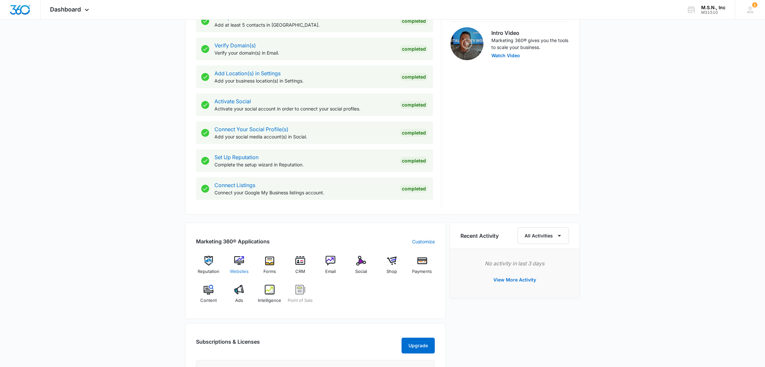 This screenshot has height=367, width=765. What do you see at coordinates (235, 45) in the screenshot?
I see `a: Verify Domain(s)` at bounding box center [235, 45].